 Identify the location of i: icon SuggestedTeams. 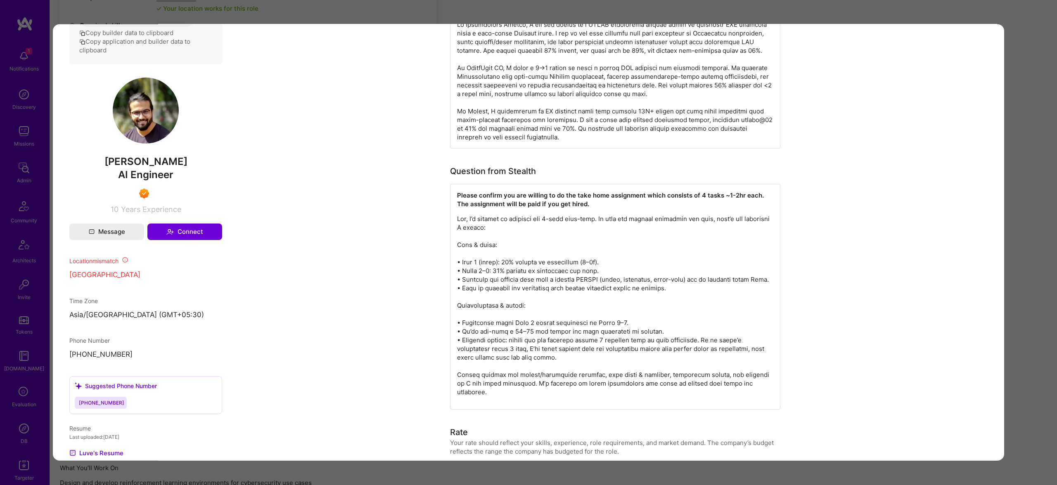
(78, 386).